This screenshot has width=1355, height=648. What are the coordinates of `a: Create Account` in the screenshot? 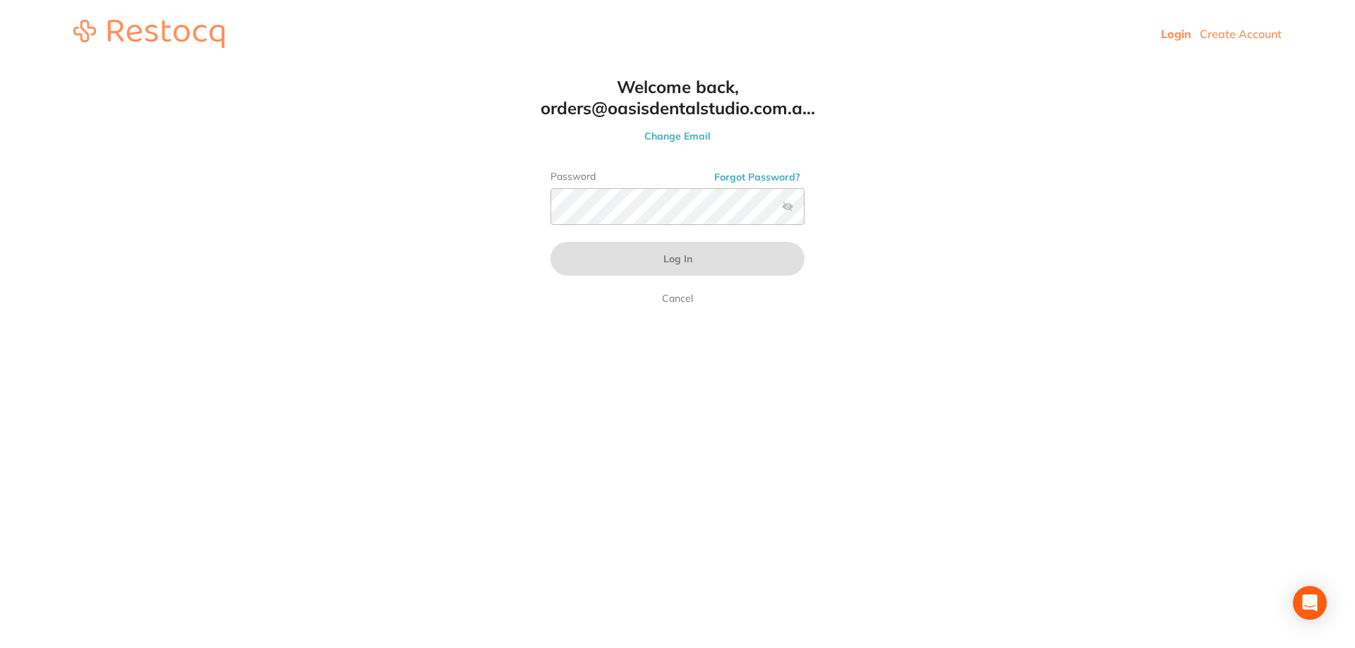 It's located at (1241, 34).